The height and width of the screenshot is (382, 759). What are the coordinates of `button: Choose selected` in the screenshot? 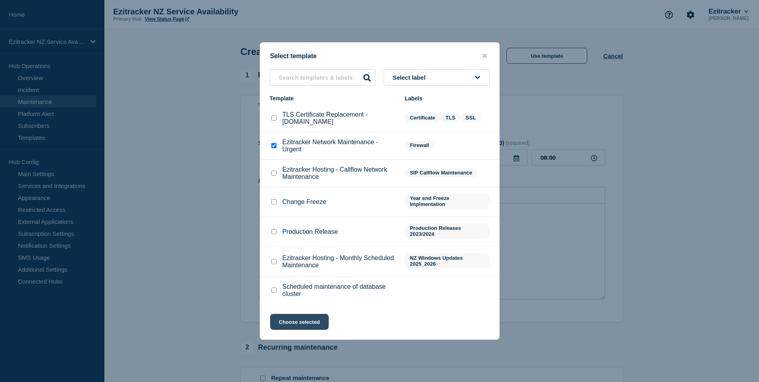 It's located at (299, 322).